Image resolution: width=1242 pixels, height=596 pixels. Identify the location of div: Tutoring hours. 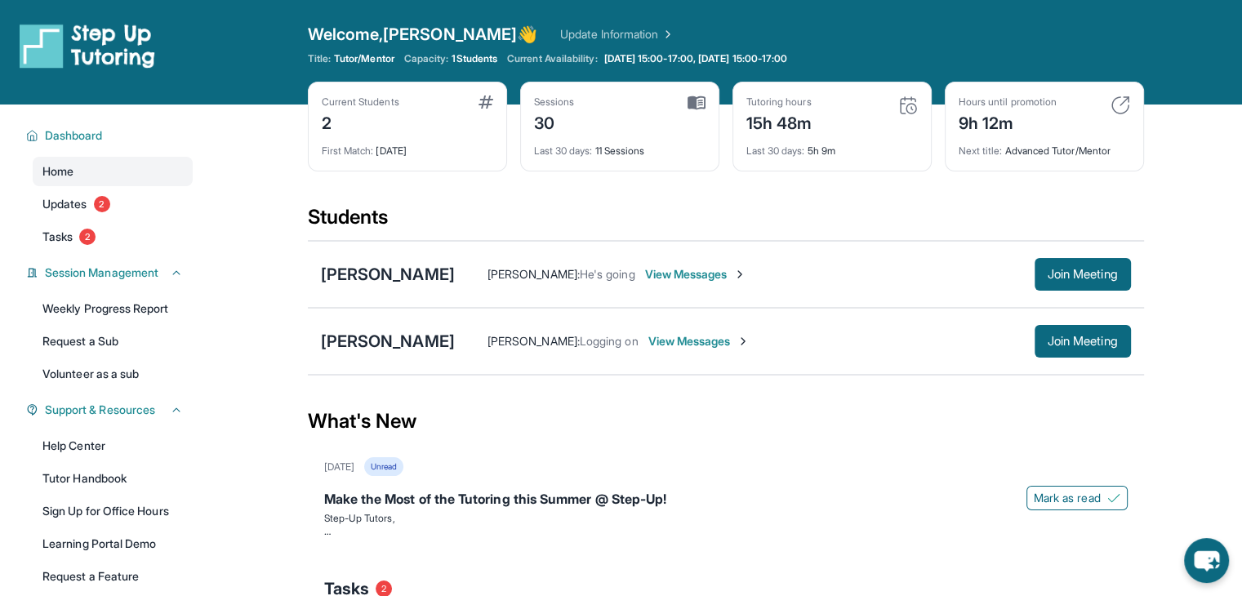
(779, 102).